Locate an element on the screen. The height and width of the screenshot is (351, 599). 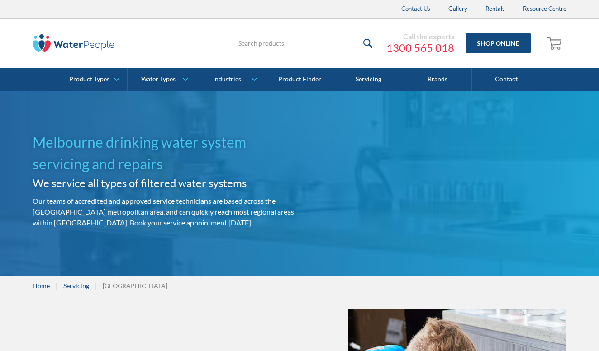
a: Product Finder is located at coordinates (299, 80).